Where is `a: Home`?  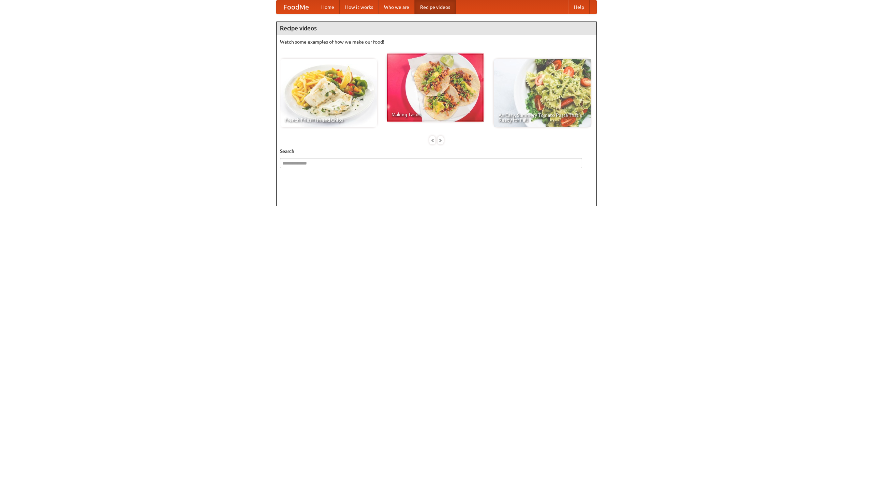 a: Home is located at coordinates (328, 7).